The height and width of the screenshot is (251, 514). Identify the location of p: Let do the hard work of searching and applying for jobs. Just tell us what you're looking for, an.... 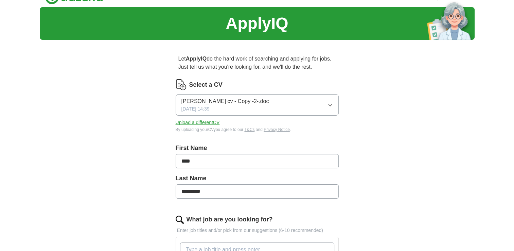
(257, 63).